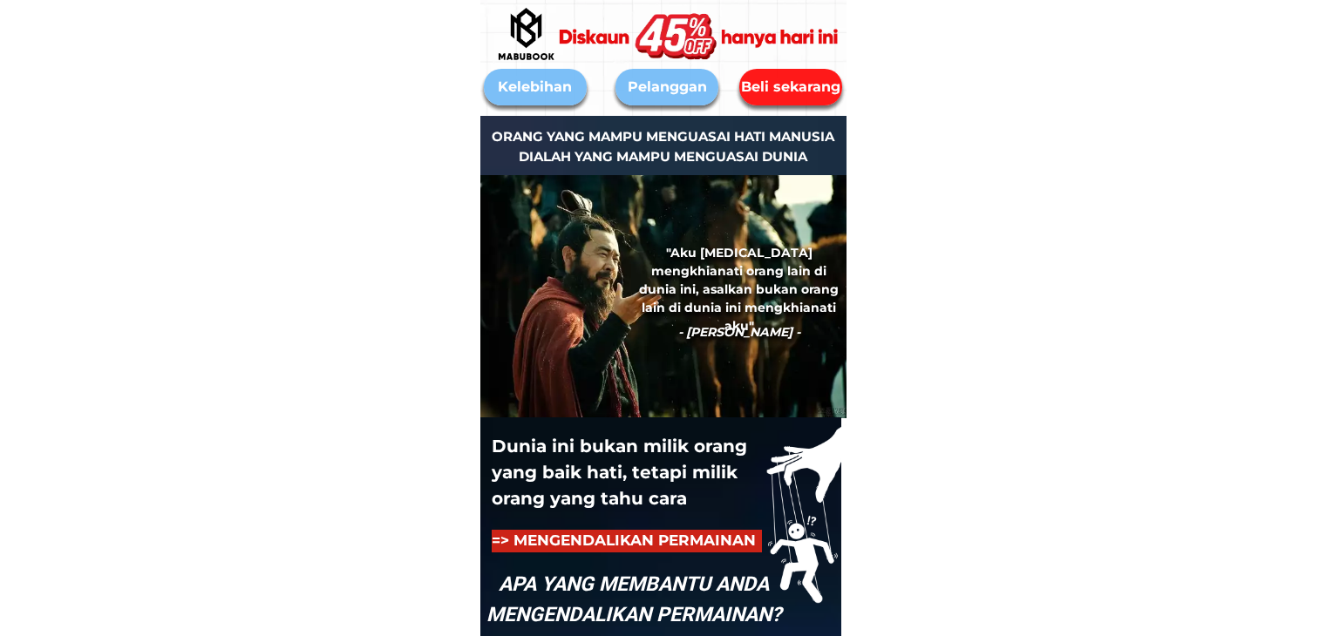 Image resolution: width=1326 pixels, height=636 pixels. Describe the element at coordinates (667, 87) in the screenshot. I see `div: Pelanggan` at that location.